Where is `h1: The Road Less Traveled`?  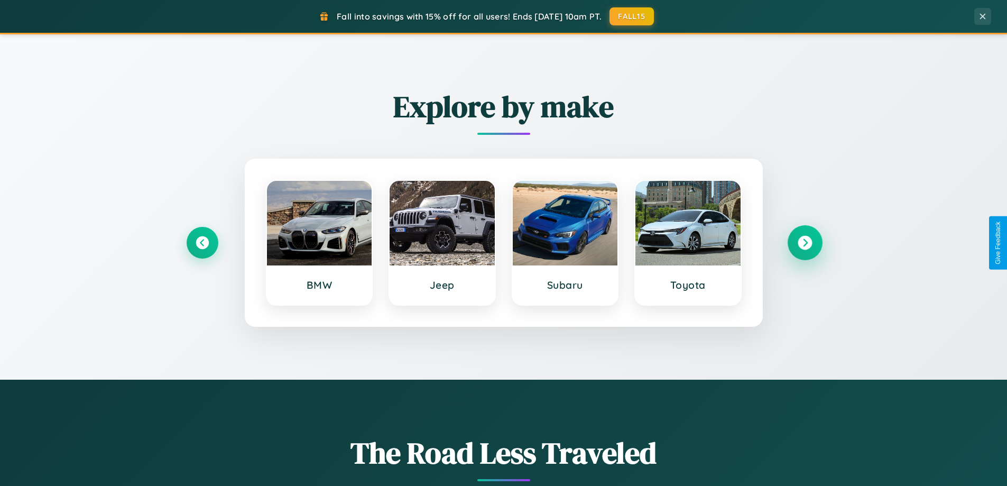
h1: The Road Less Traveled is located at coordinates (504, 453).